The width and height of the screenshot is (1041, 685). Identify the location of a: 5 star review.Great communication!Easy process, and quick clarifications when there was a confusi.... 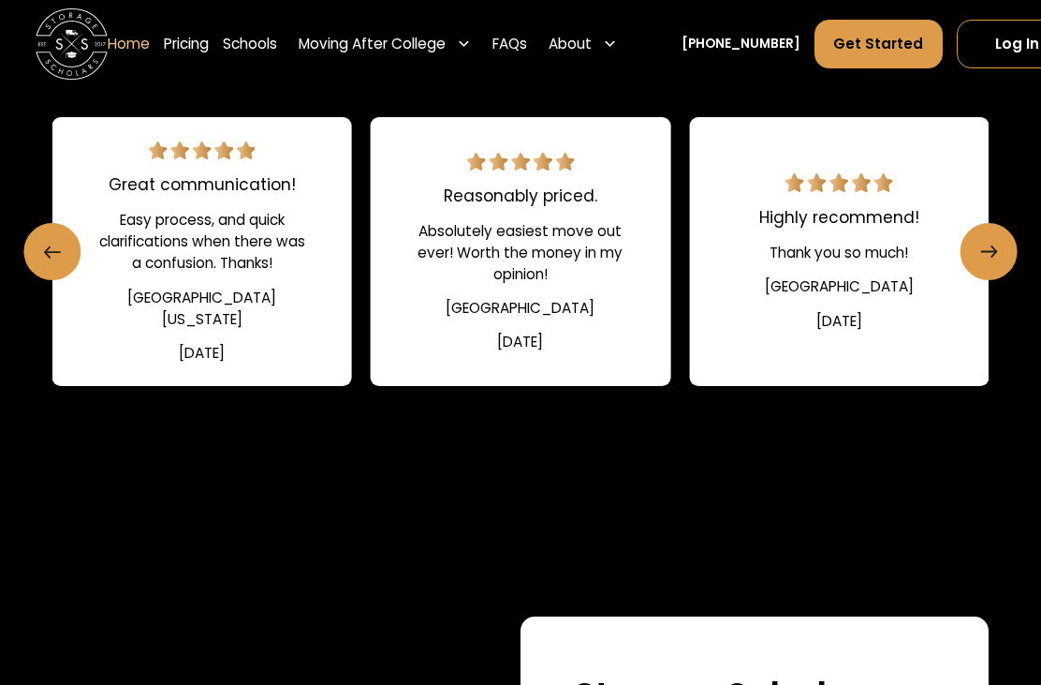
(201, 252).